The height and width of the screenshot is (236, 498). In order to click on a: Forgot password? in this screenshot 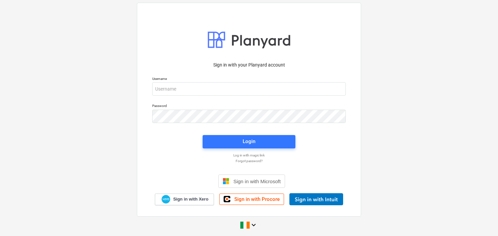, I will do `click(249, 161)`.